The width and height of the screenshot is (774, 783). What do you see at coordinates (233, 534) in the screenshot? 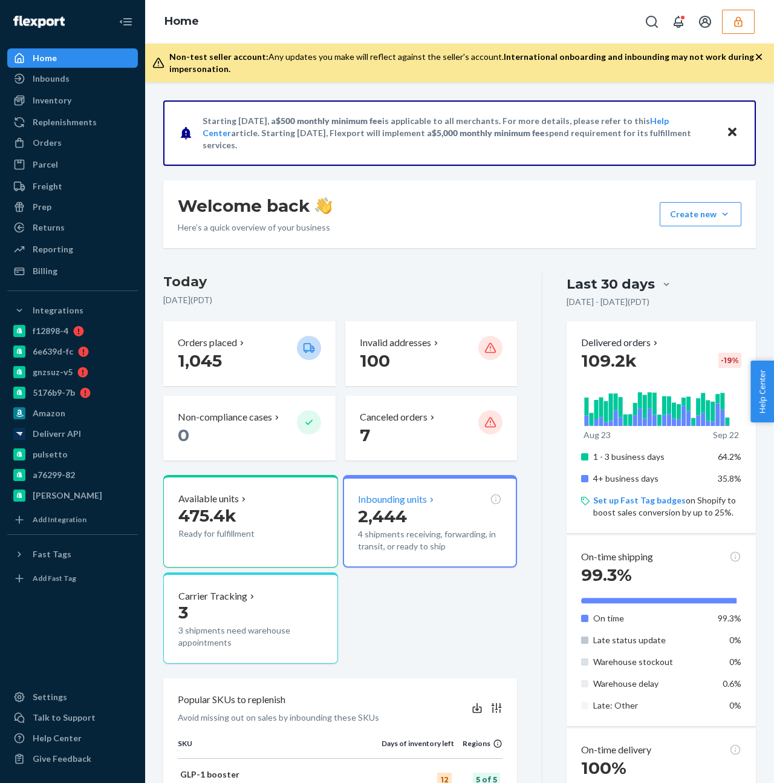
I see `p: Ready for fulfillment` at bounding box center [233, 534].